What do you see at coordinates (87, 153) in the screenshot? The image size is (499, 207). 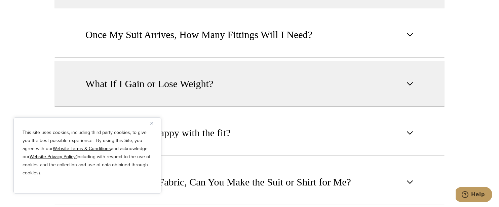 I see `p: This site uses cookies, including third party cookies, to give you the best possible experience. ...` at bounding box center [87, 153].